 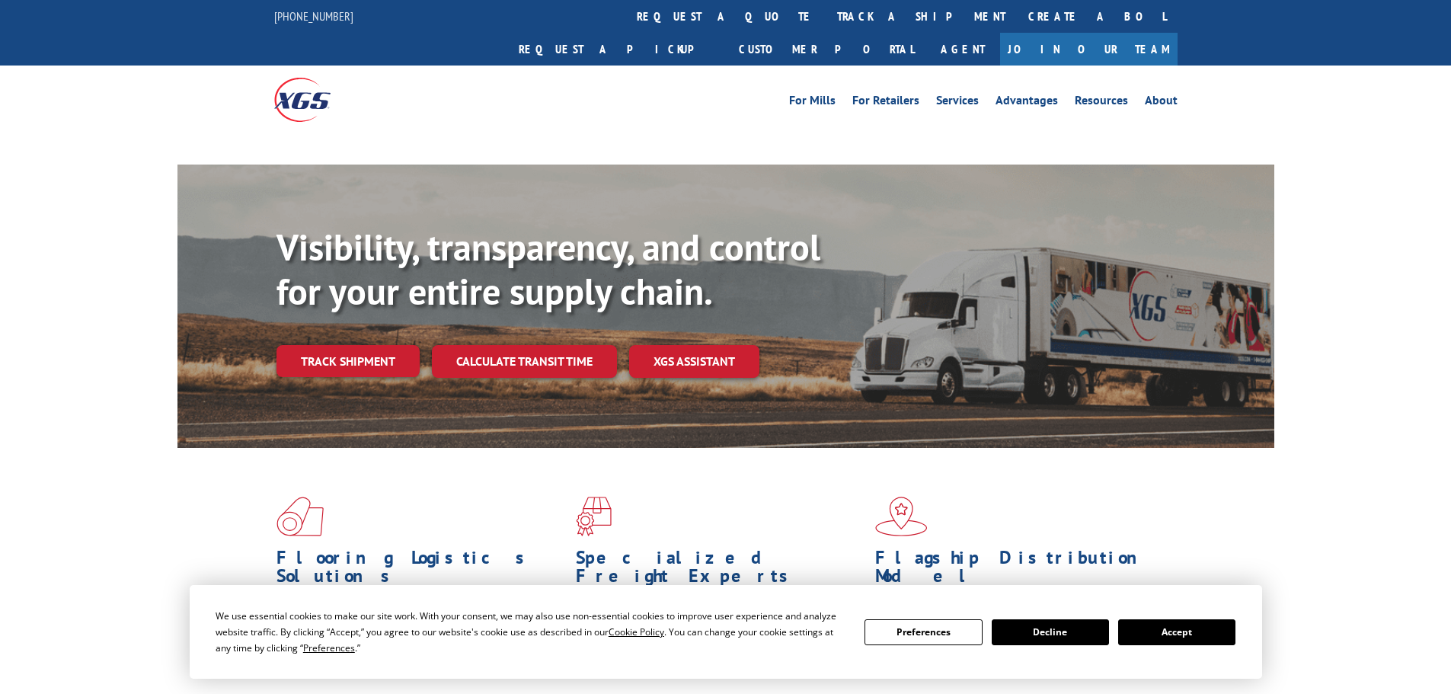 I want to click on a: Customer Portal, so click(x=826, y=49).